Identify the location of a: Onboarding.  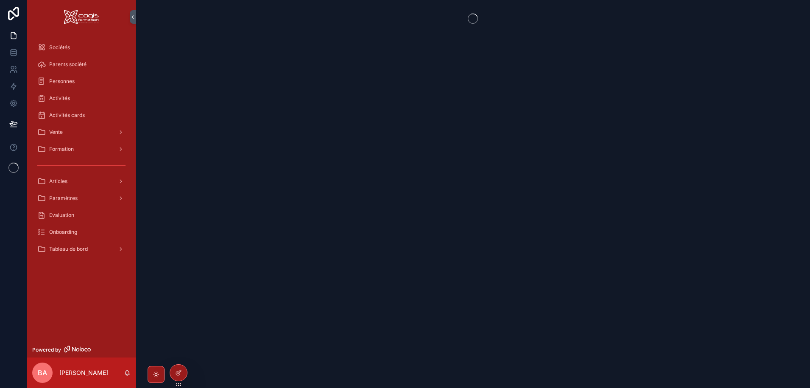
(81, 232).